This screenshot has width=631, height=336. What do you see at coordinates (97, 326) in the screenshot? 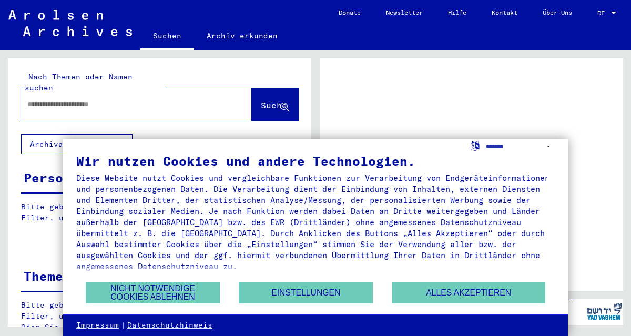
I see `a: Impressum` at bounding box center [97, 326].